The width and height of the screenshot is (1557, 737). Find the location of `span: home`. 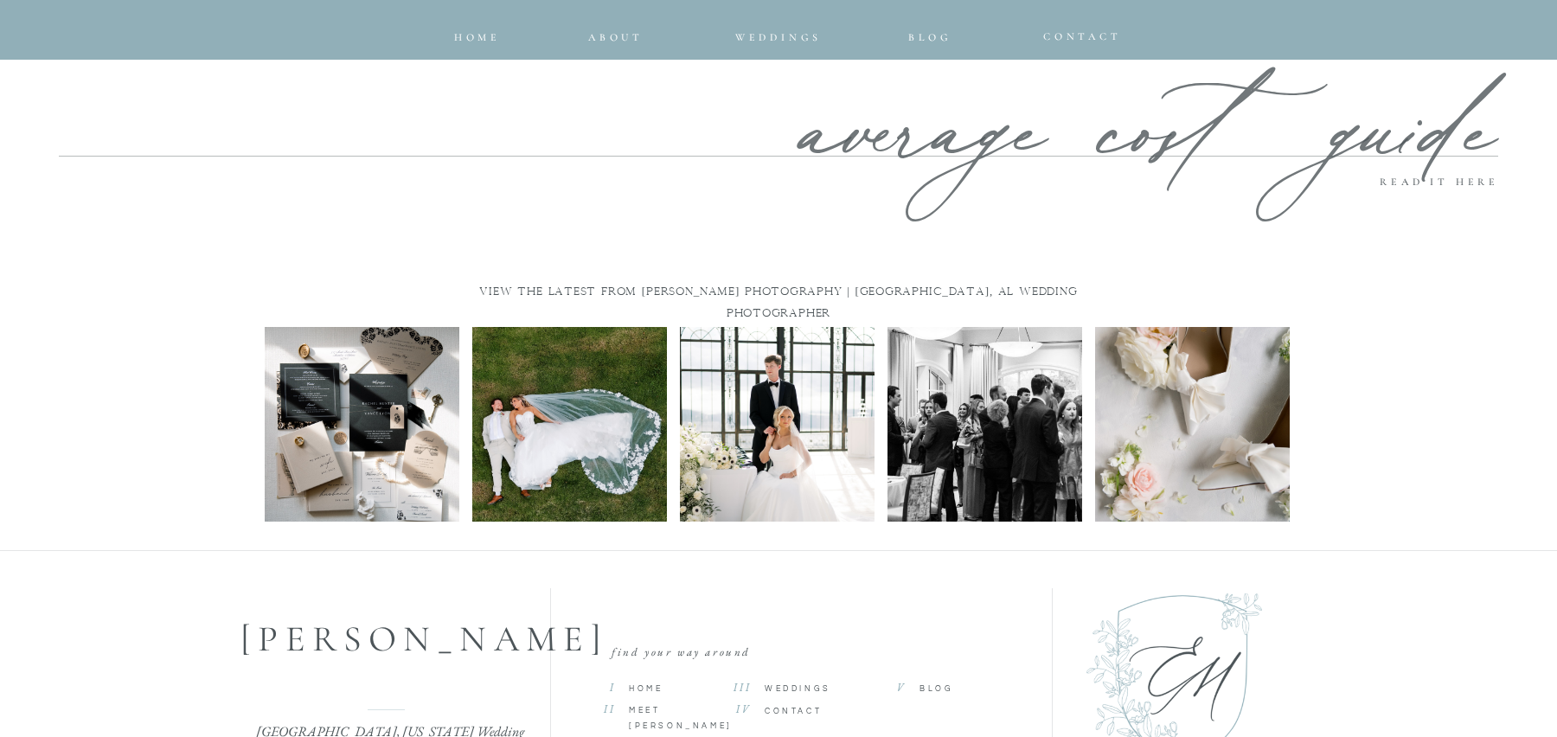

span: home is located at coordinates (478, 37).